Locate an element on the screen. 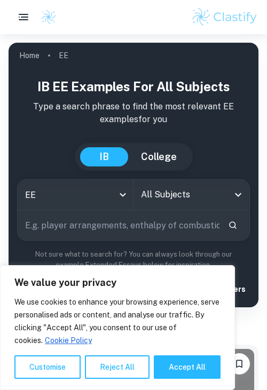 The height and width of the screenshot is (390, 267). button: Accept All is located at coordinates (187, 367).